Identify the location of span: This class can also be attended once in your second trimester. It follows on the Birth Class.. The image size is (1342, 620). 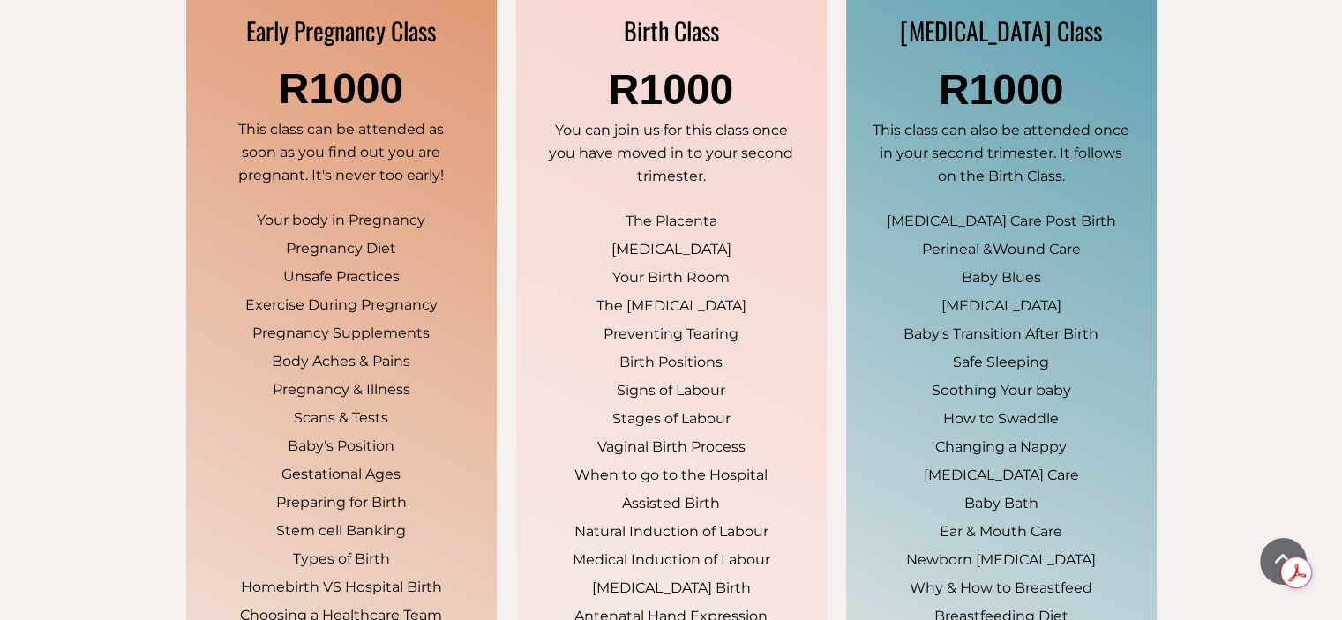
(1000, 153).